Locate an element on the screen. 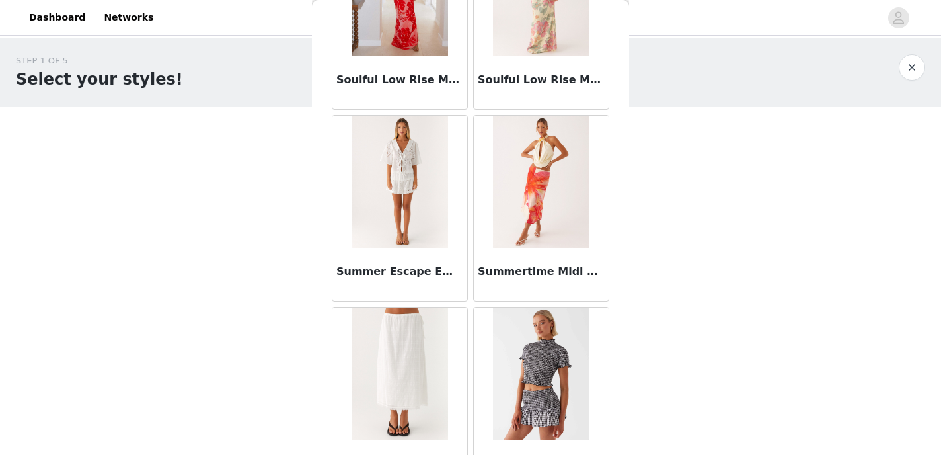  h1: Select your styles! is located at coordinates (99, 79).